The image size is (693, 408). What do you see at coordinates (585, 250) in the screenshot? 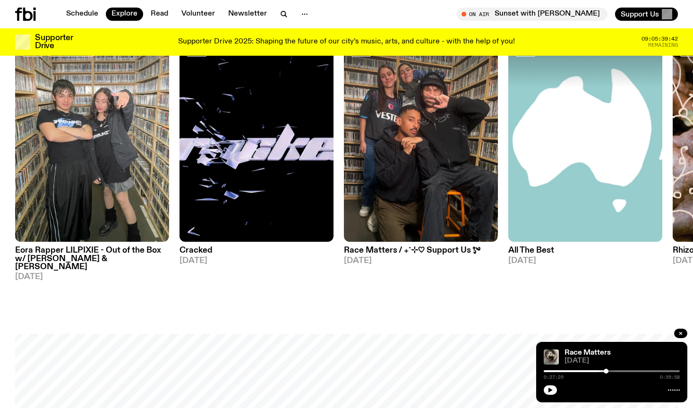
I see `h3: All The Best` at bounding box center [585, 250].